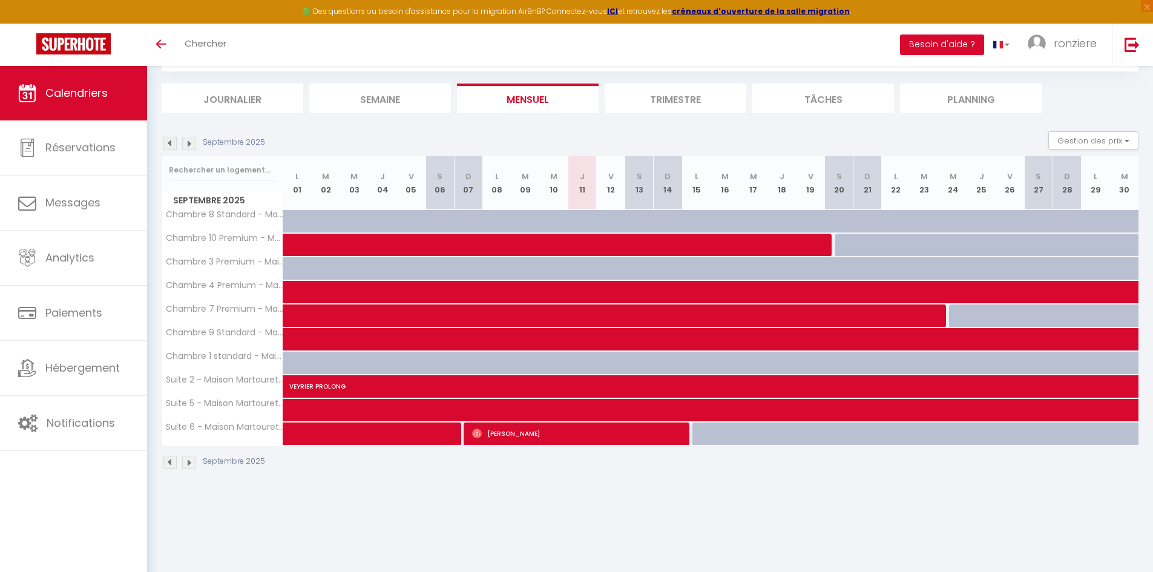 This screenshot has height=572, width=1153. Describe the element at coordinates (1124, 183) in the screenshot. I see `th: 30` at that location.